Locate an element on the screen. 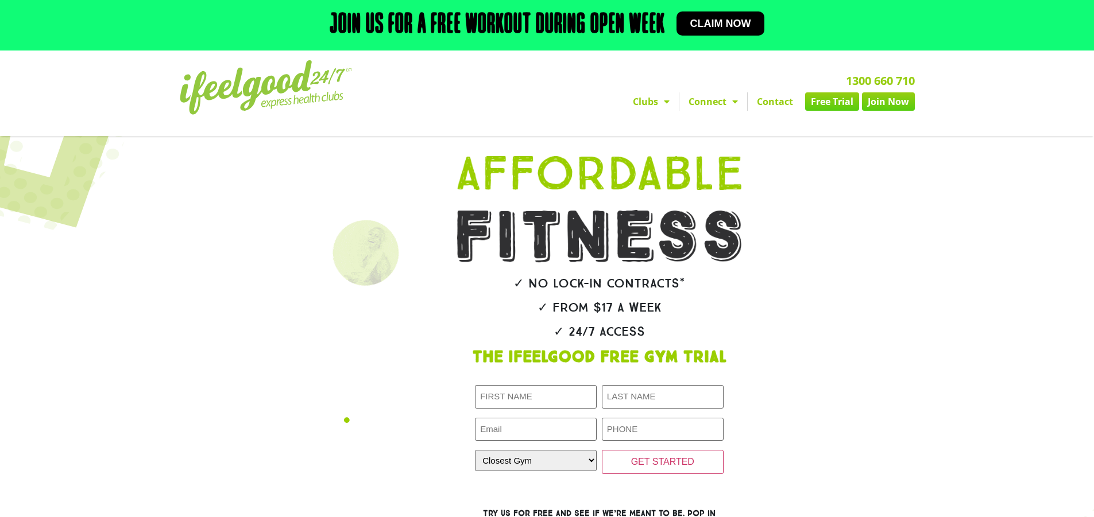 Image resolution: width=1094 pixels, height=517 pixels. a: Clubs is located at coordinates (651, 102).